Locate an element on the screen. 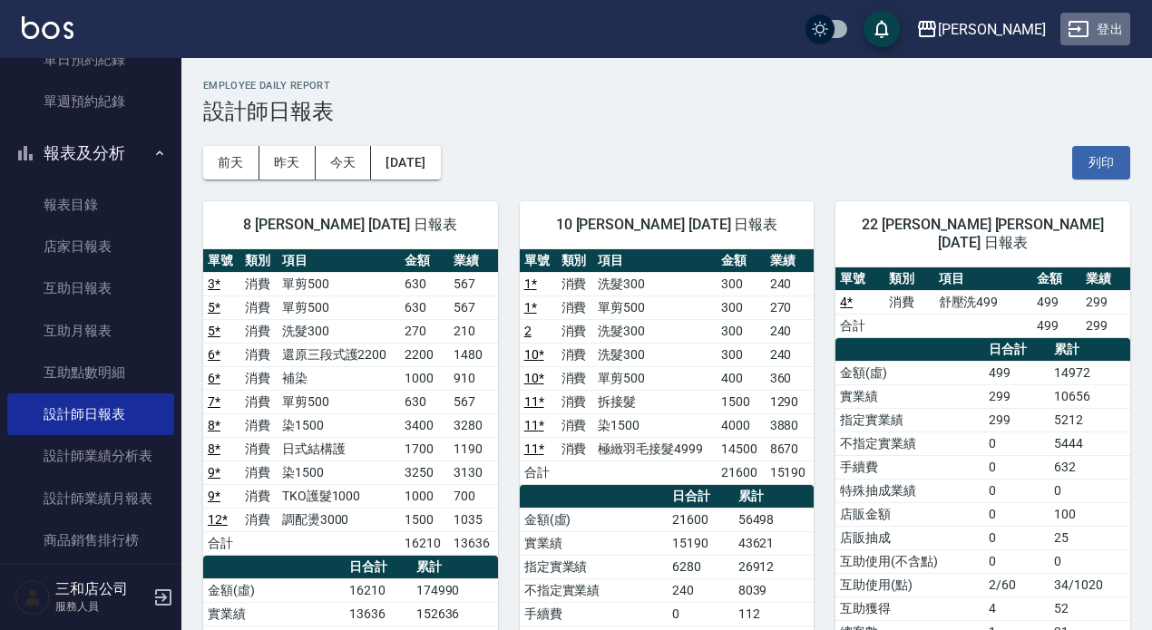 This screenshot has height=630, width=1152. button: save is located at coordinates (882, 29).